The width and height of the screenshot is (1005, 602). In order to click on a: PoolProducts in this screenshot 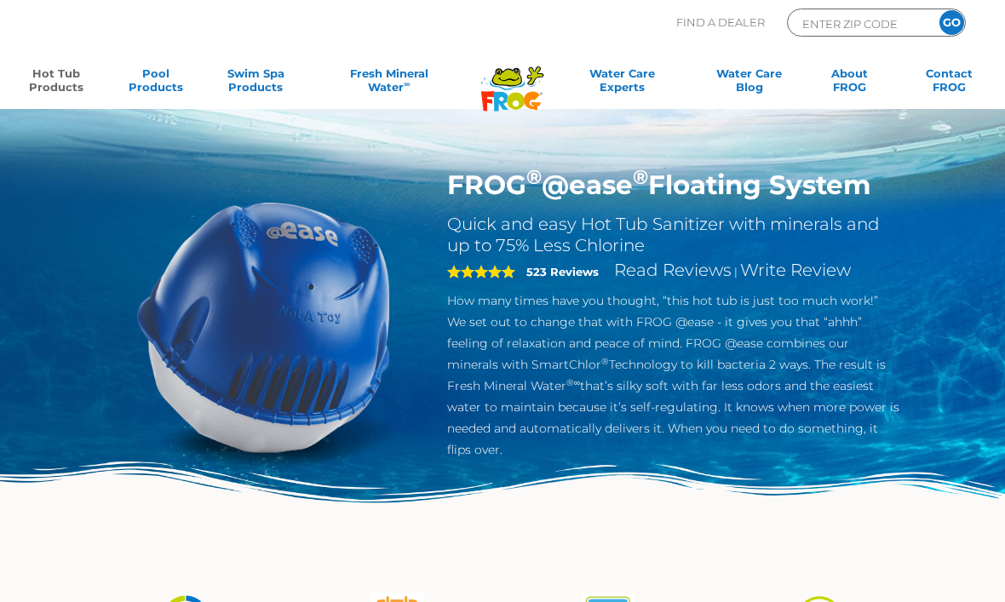, I will do `click(155, 83)`.